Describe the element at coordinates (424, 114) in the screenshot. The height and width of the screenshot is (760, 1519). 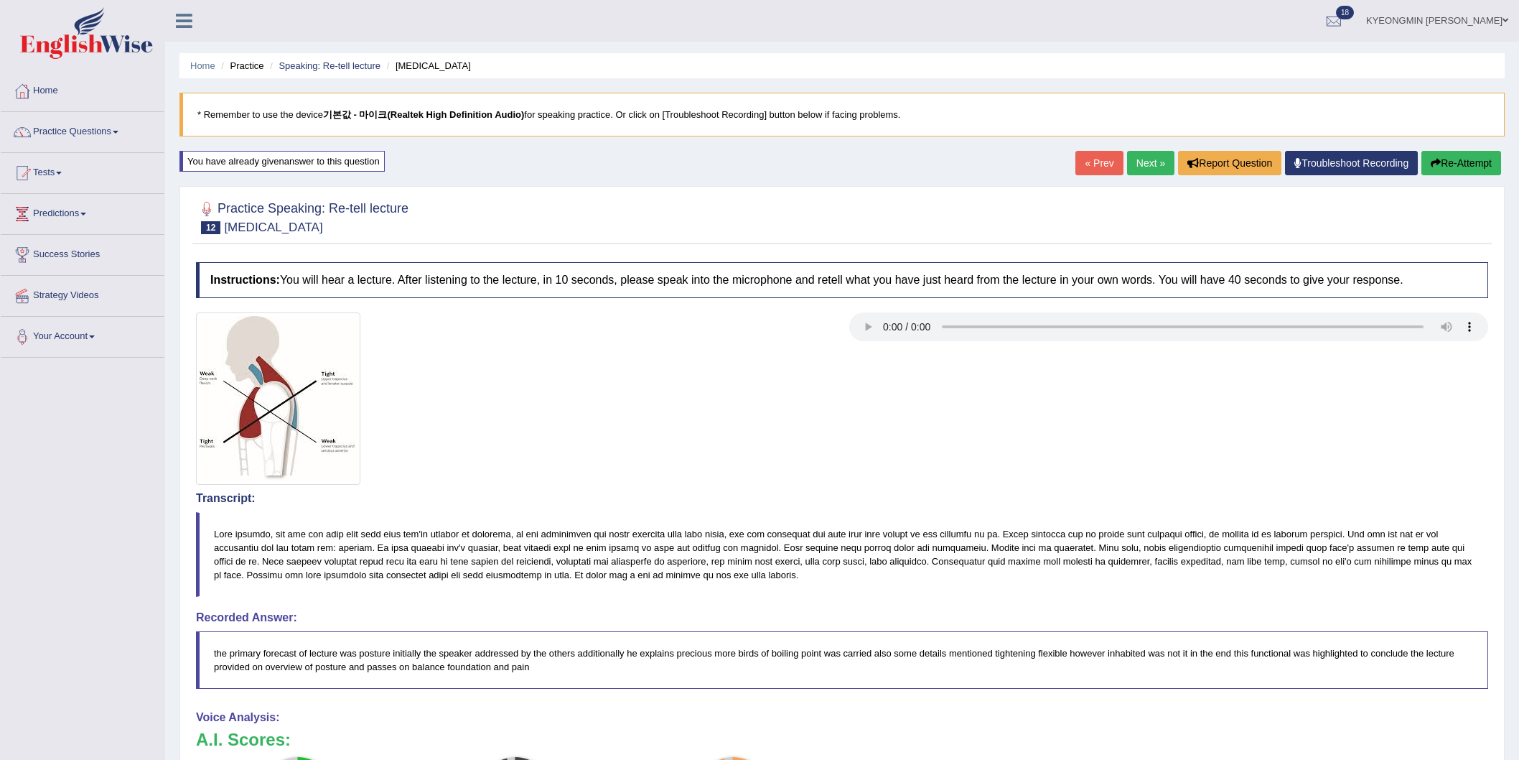
I see `b: 기본값 - 마이크(Realtek High Definition Audio)` at that location.